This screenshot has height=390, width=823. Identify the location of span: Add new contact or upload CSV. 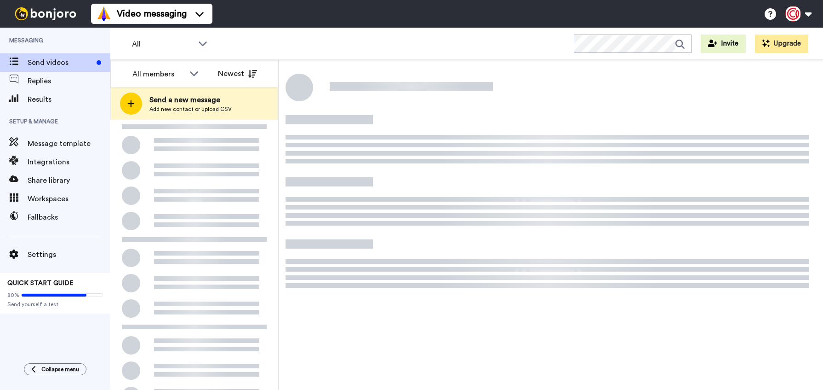
(190, 109).